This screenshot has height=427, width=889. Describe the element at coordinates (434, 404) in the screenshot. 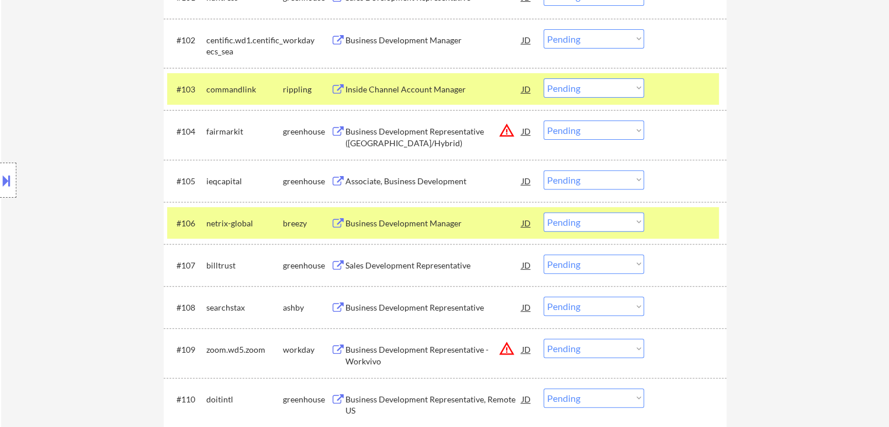

I see `div: Business Development Representative, Remote US` at that location.